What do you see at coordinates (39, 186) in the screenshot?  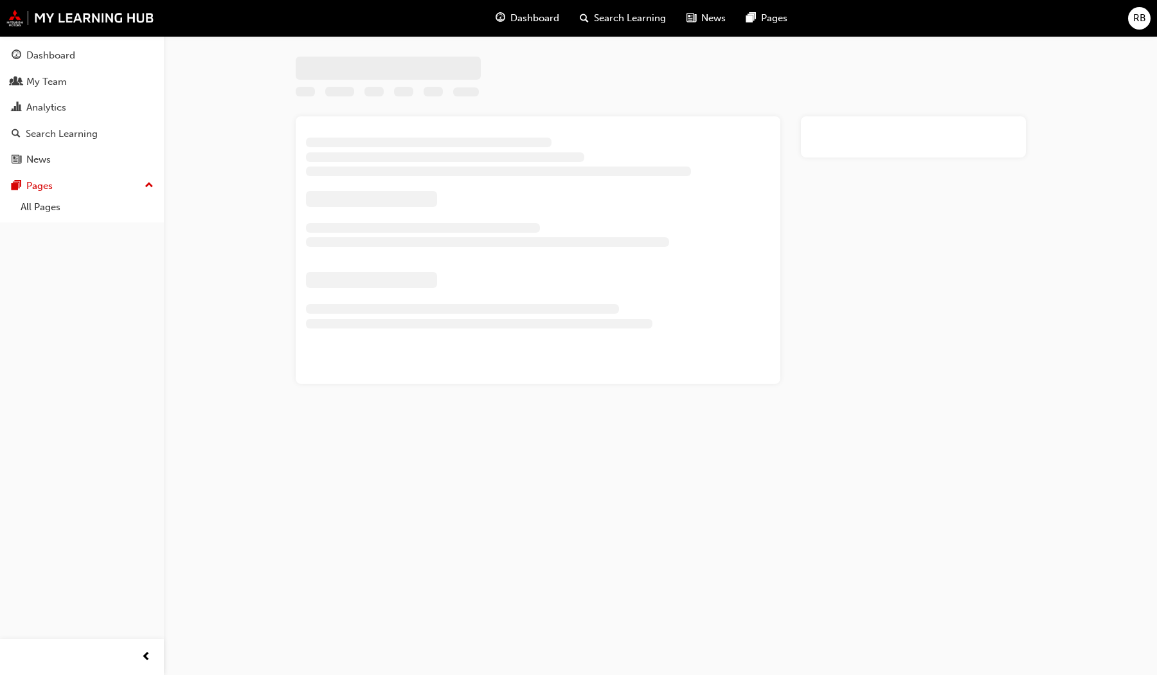 I see `div: Pages` at bounding box center [39, 186].